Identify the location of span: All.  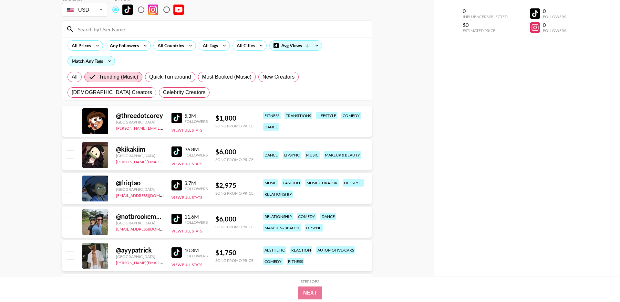
(75, 77).